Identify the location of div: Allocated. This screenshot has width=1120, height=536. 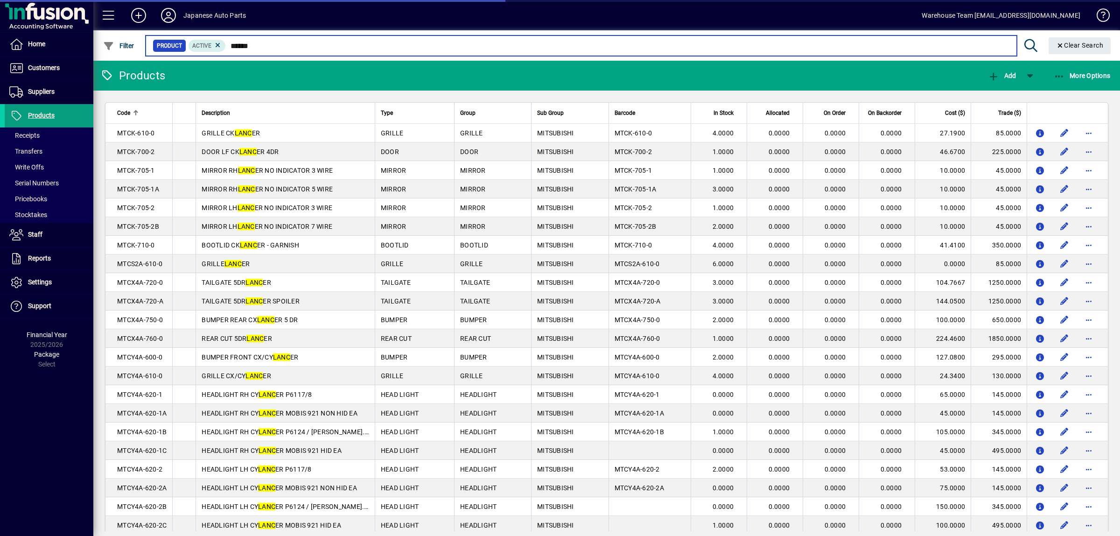
(775, 113).